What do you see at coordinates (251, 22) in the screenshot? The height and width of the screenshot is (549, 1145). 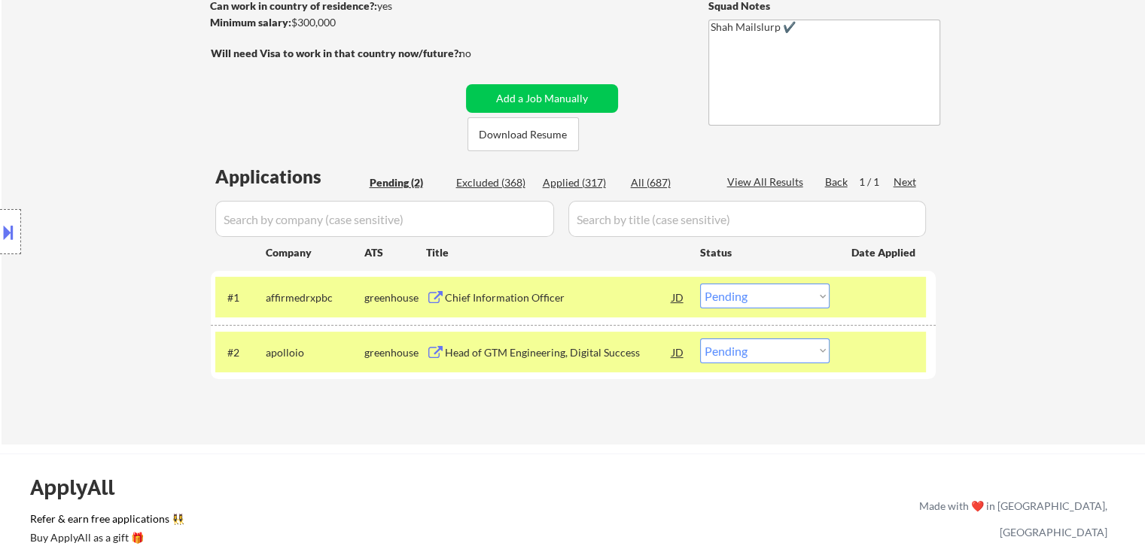 I see `strong: Minimum salary:` at bounding box center [251, 22].